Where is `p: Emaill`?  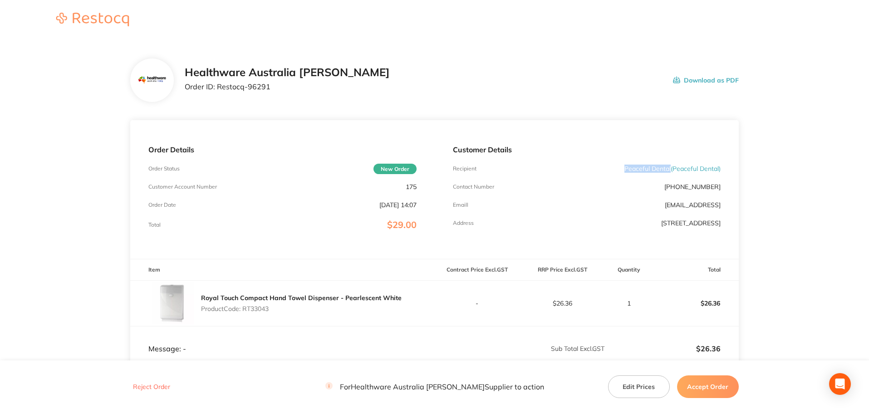 p: Emaill is located at coordinates (461, 205).